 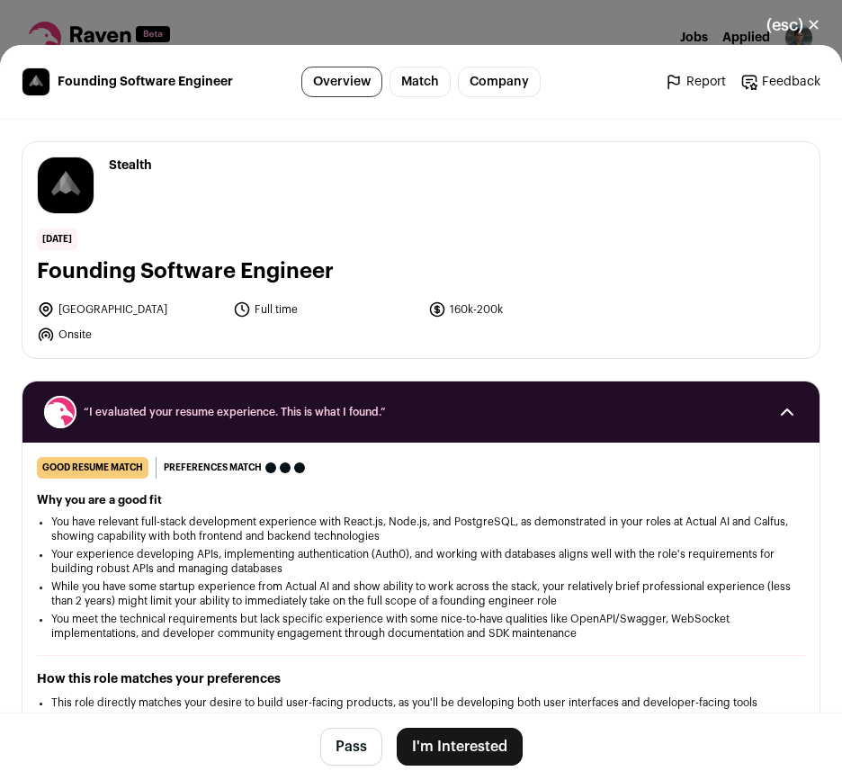 What do you see at coordinates (421, 626) in the screenshot?
I see `li: You meet the technical requirements but lack specific experience with some nice-to-have qualities...` at bounding box center [421, 626].